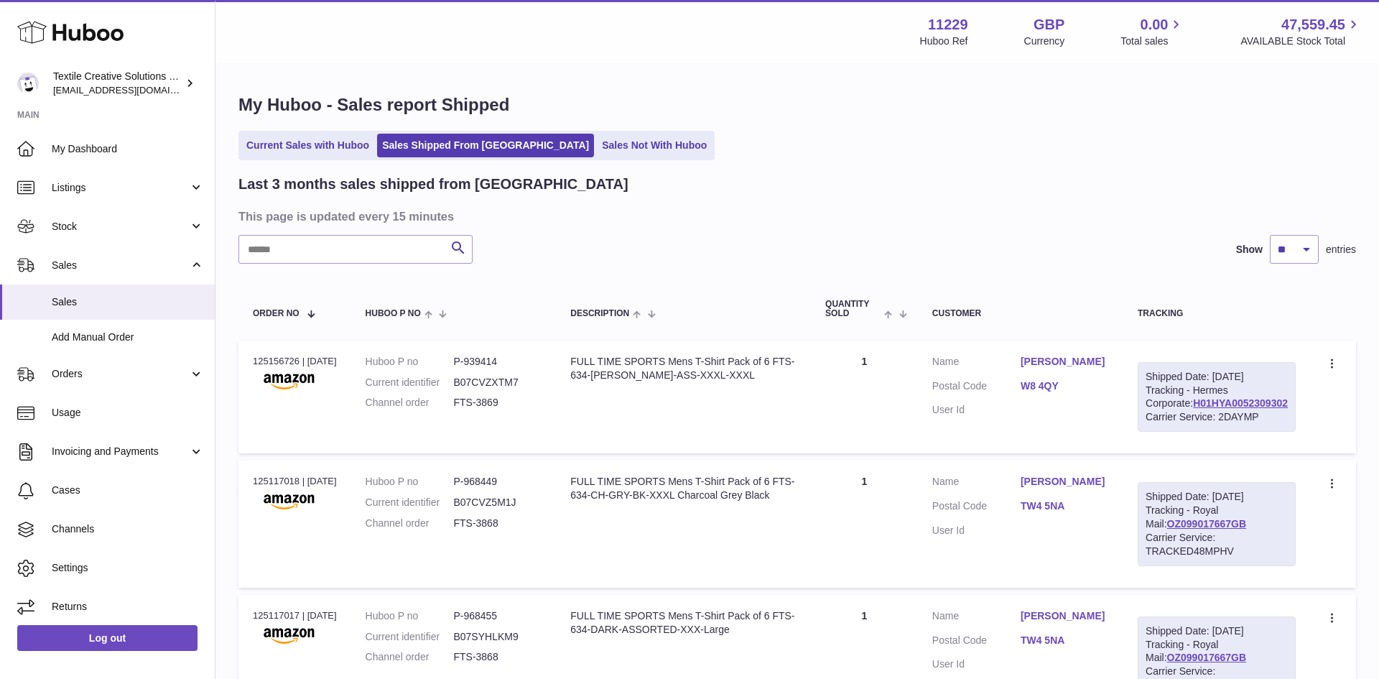 The image size is (1379, 679). I want to click on div: Tracking - Royal Mail:, so click(1217, 524).